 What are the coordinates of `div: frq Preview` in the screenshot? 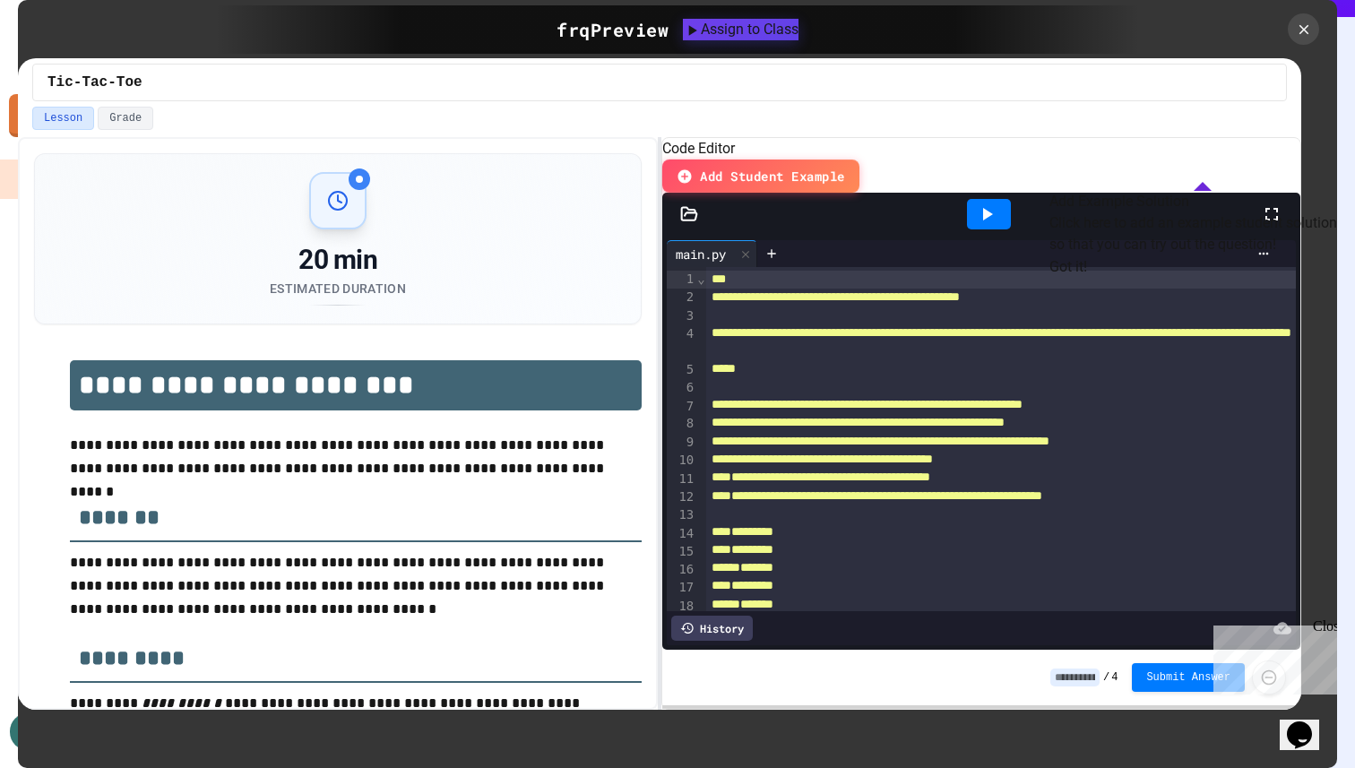 It's located at (612, 30).